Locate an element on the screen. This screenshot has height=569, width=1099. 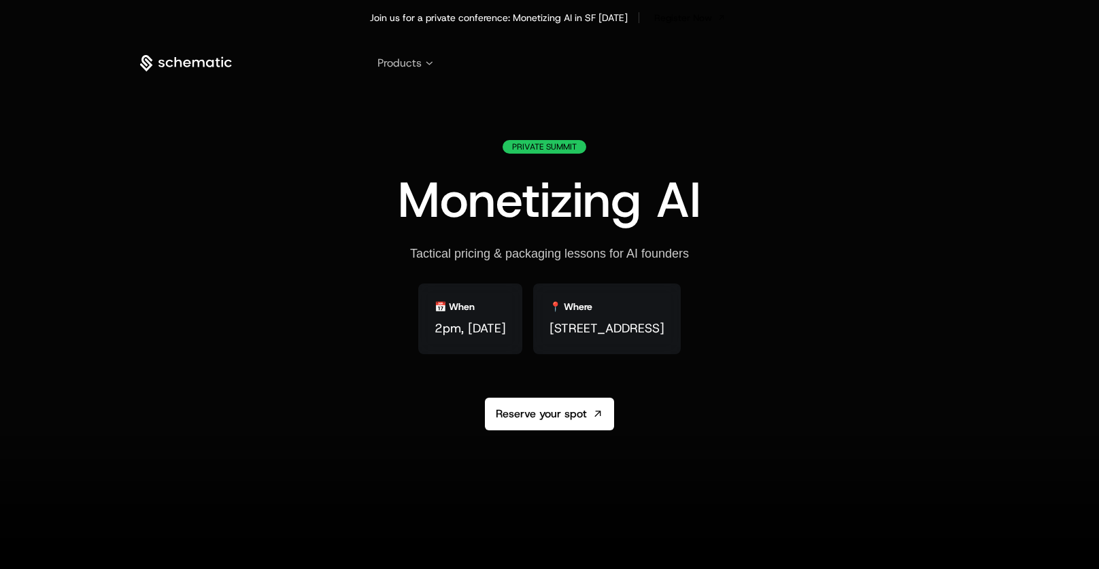
div: 📍 Where is located at coordinates (571, 307).